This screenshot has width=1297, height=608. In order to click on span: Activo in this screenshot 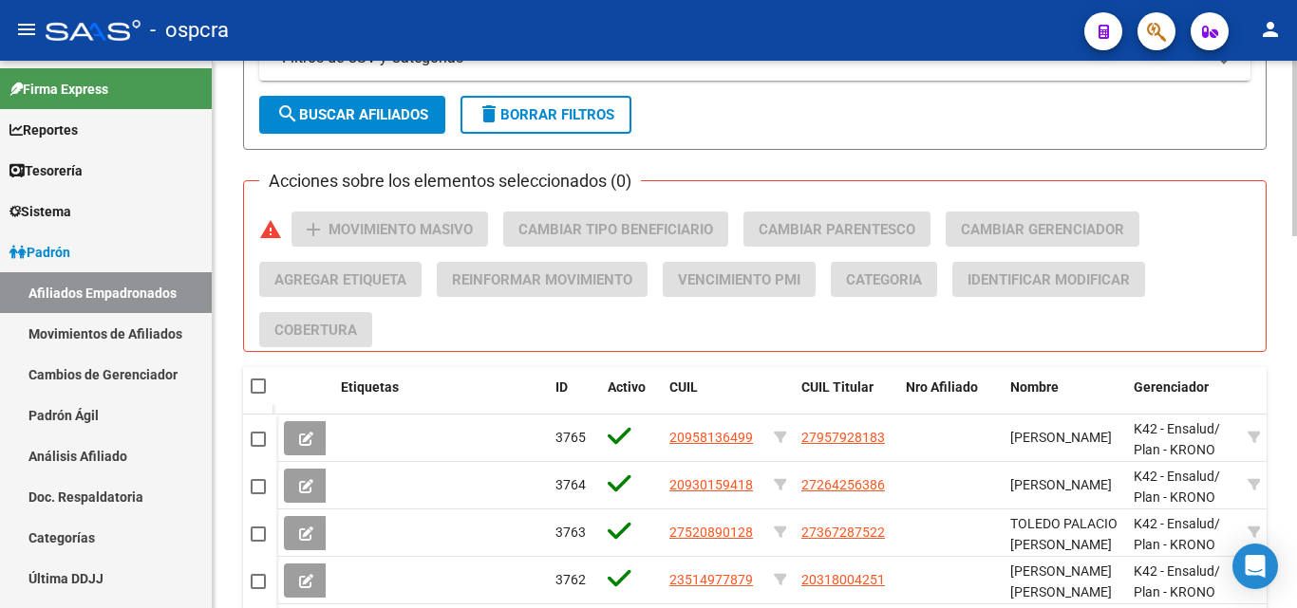, I will do `click(626, 387)`.